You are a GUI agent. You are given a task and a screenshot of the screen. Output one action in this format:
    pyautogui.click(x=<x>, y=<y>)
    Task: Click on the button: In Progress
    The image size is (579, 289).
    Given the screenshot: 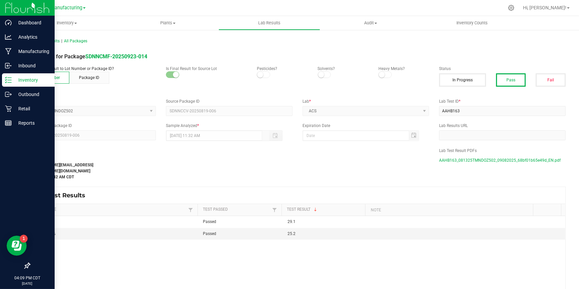 What is the action you would take?
    pyautogui.click(x=462, y=80)
    